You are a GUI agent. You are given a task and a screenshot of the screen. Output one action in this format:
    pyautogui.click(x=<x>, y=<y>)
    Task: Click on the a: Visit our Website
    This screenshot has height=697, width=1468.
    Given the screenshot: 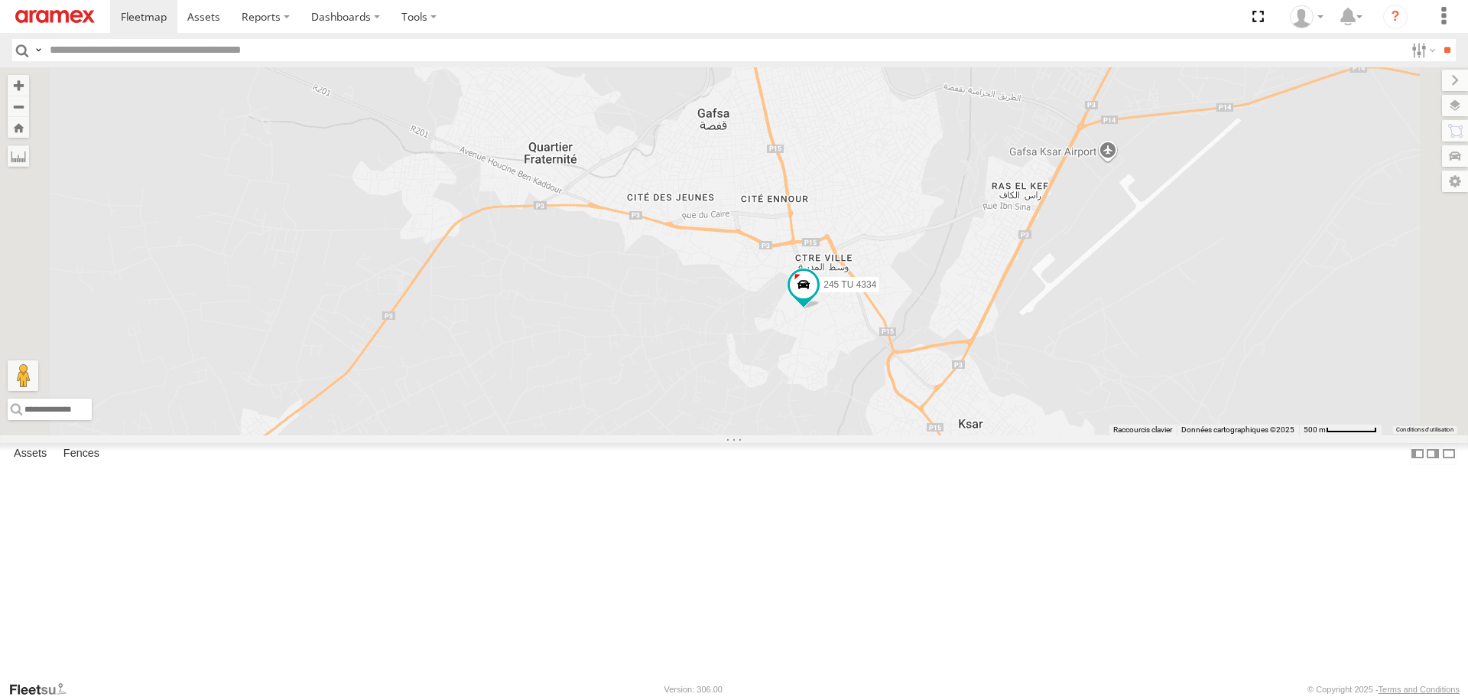 What is the action you would take?
    pyautogui.click(x=44, y=689)
    